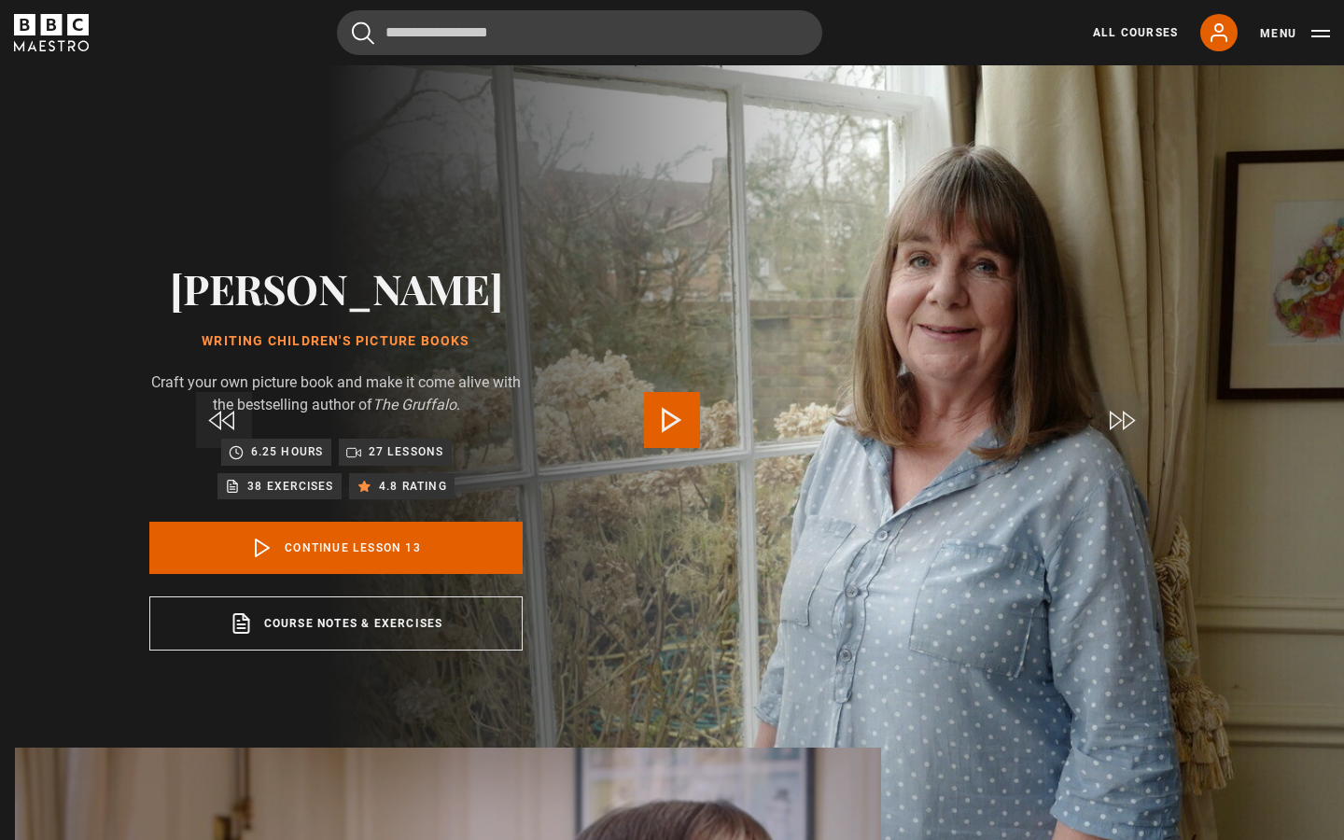 The width and height of the screenshot is (1344, 840). I want to click on a: Continue lesson 13, so click(336, 548).